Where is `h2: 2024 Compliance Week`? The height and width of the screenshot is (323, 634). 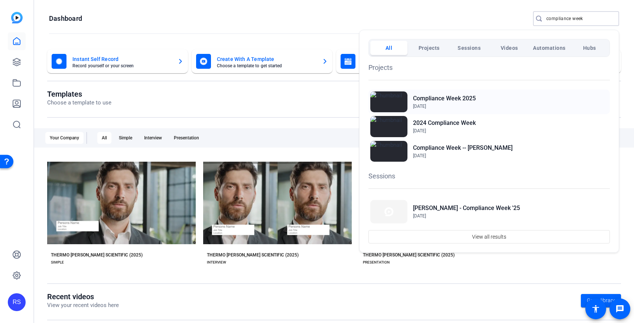 h2: 2024 Compliance Week is located at coordinates (444, 123).